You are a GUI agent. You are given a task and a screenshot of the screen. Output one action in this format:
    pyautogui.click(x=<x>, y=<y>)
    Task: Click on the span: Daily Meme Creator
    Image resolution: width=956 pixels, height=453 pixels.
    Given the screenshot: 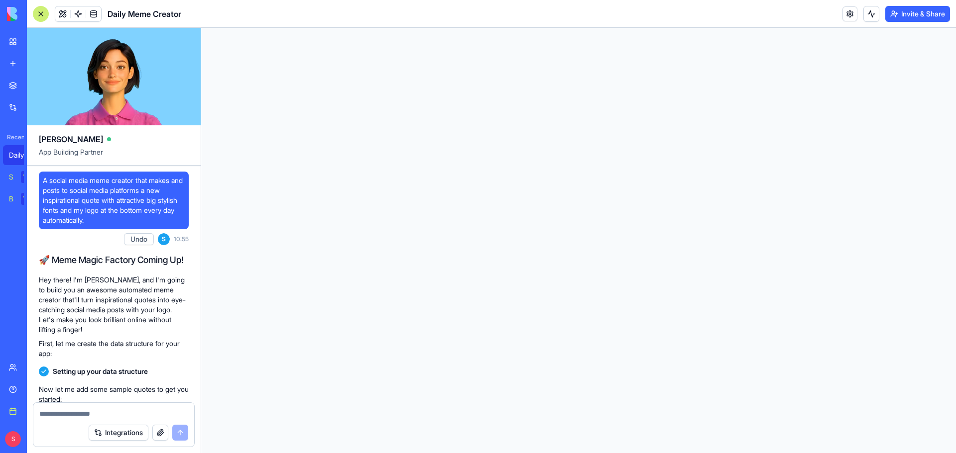 What is the action you would take?
    pyautogui.click(x=144, y=14)
    